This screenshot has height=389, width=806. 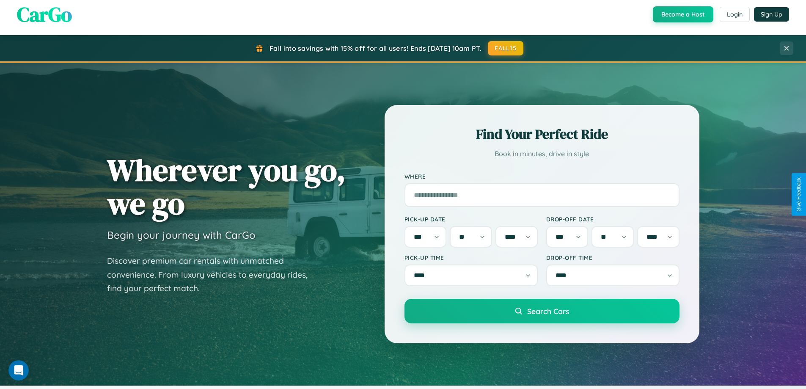 I want to click on button: FALL15, so click(x=506, y=48).